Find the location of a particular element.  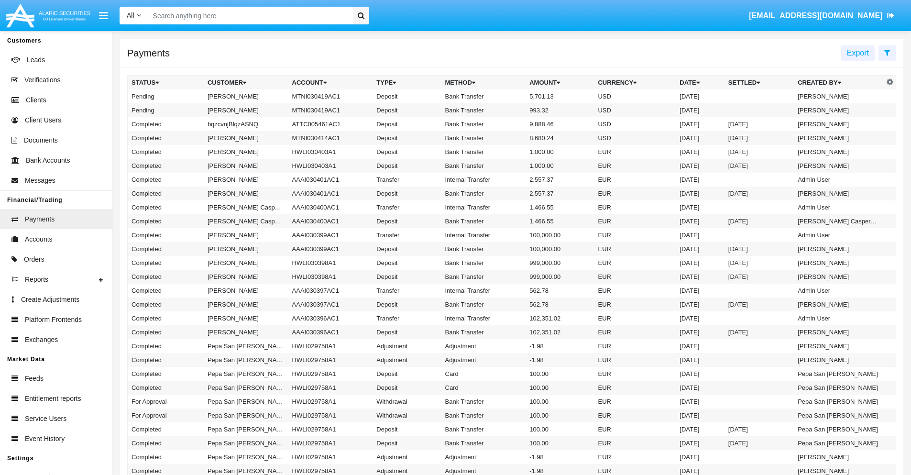

td: For Approval is located at coordinates (166, 415).